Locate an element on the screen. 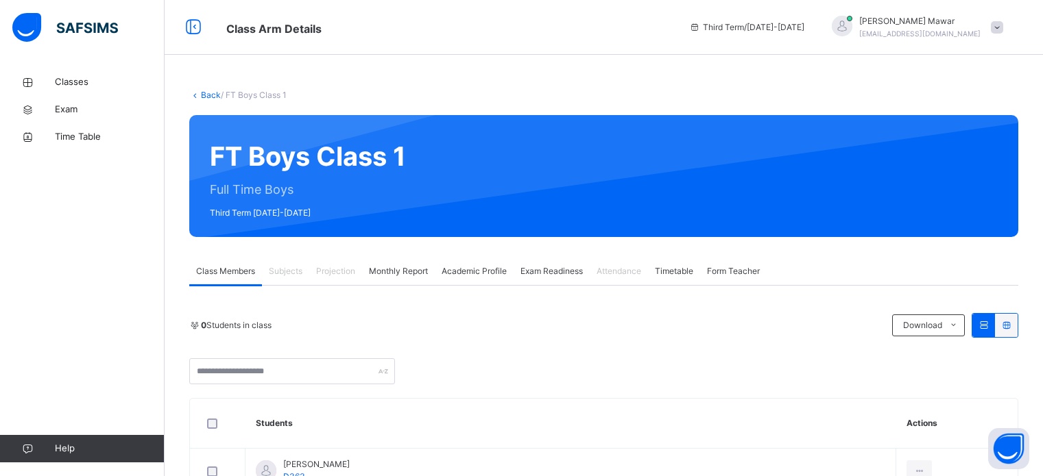 The image size is (1043, 476). span: Exam Readiness is located at coordinates (551, 271).